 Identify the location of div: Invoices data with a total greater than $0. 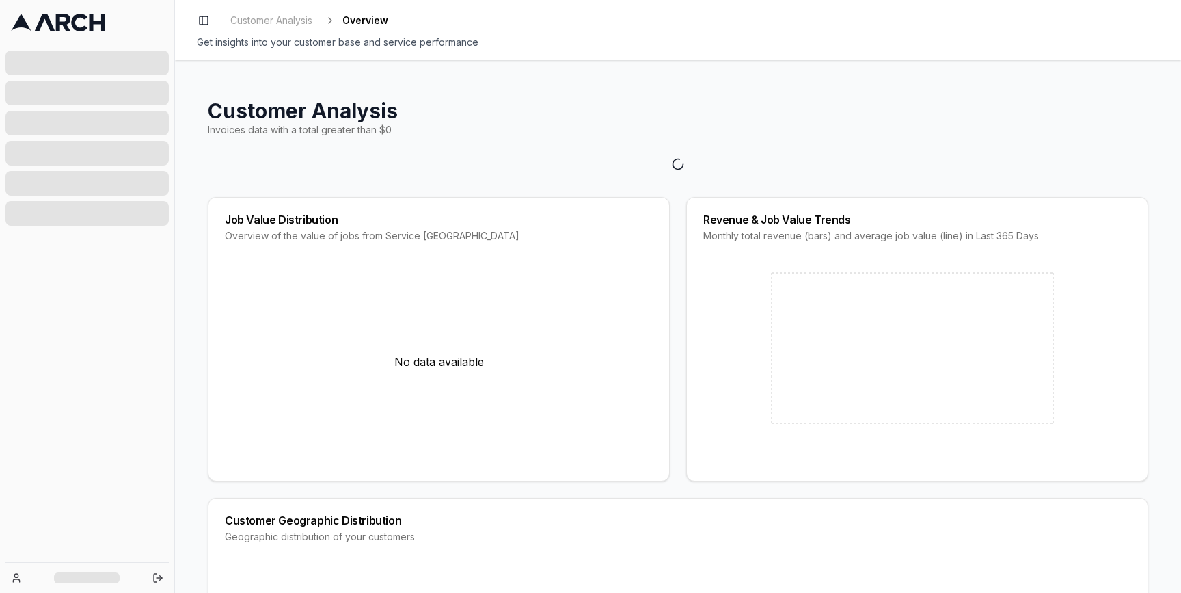
(678, 130).